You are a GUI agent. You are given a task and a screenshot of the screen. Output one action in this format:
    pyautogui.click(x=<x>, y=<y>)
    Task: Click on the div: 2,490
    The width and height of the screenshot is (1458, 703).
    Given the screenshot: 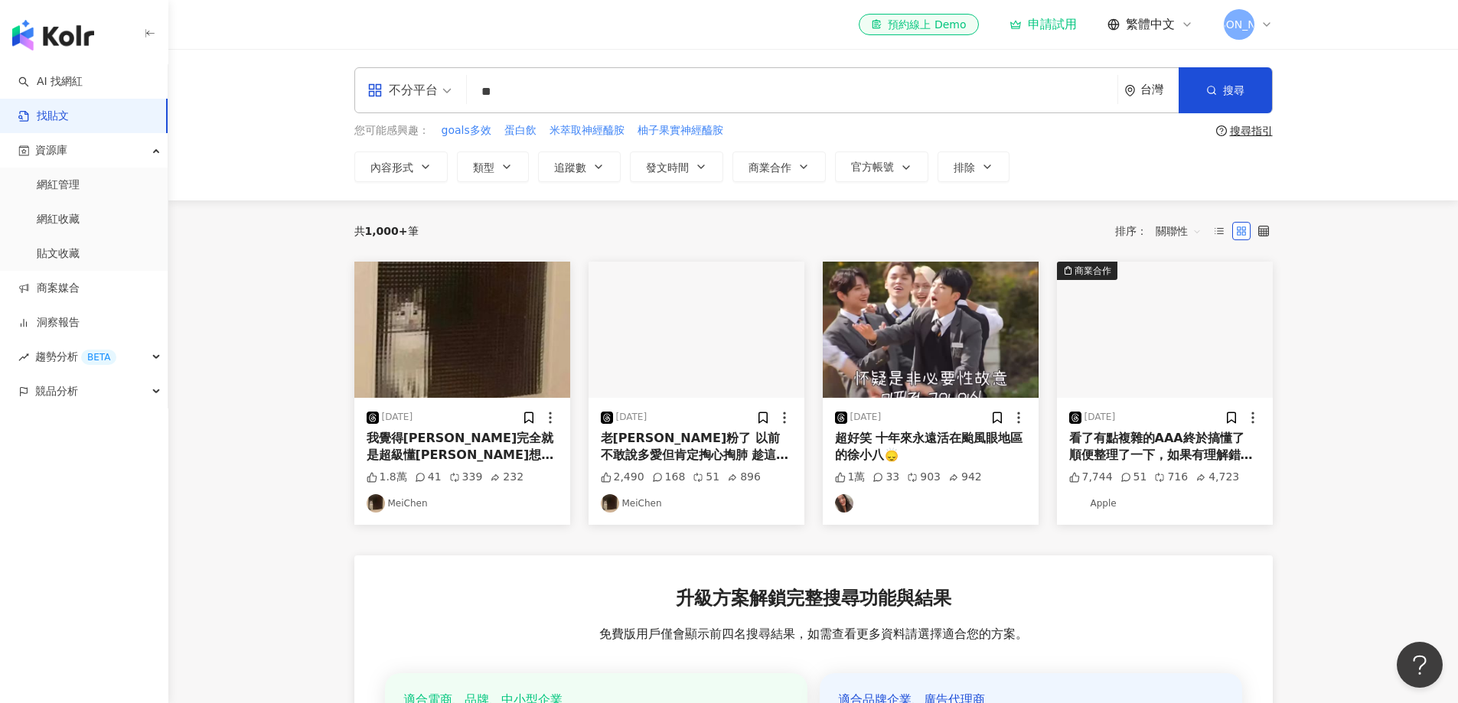 What is the action you would take?
    pyautogui.click(x=622, y=477)
    